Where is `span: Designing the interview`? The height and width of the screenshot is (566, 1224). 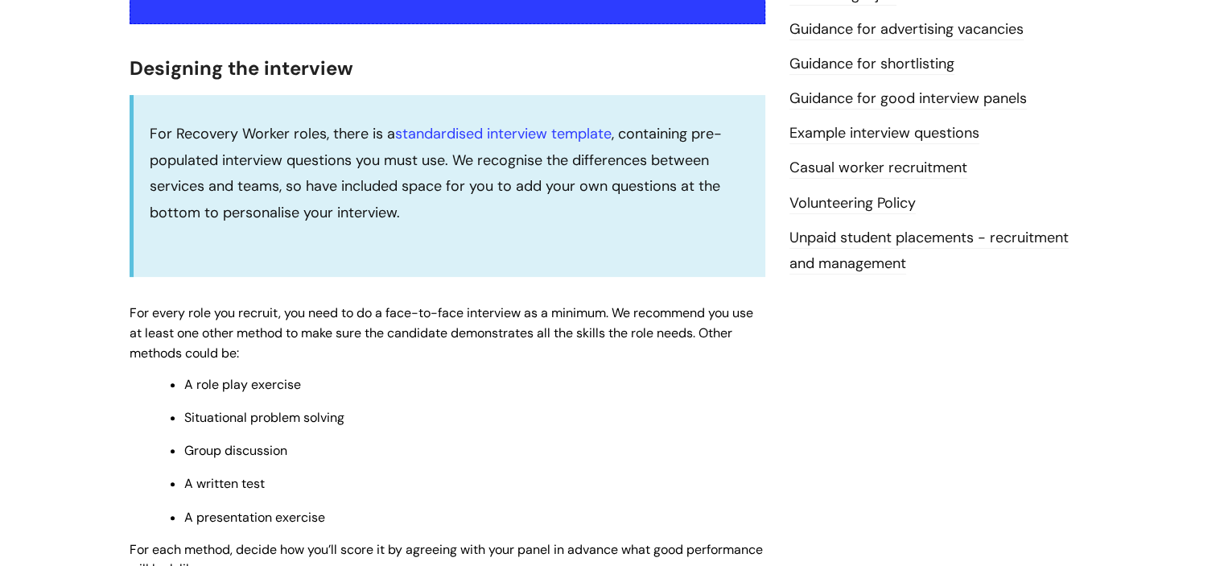
span: Designing the interview is located at coordinates (241, 68).